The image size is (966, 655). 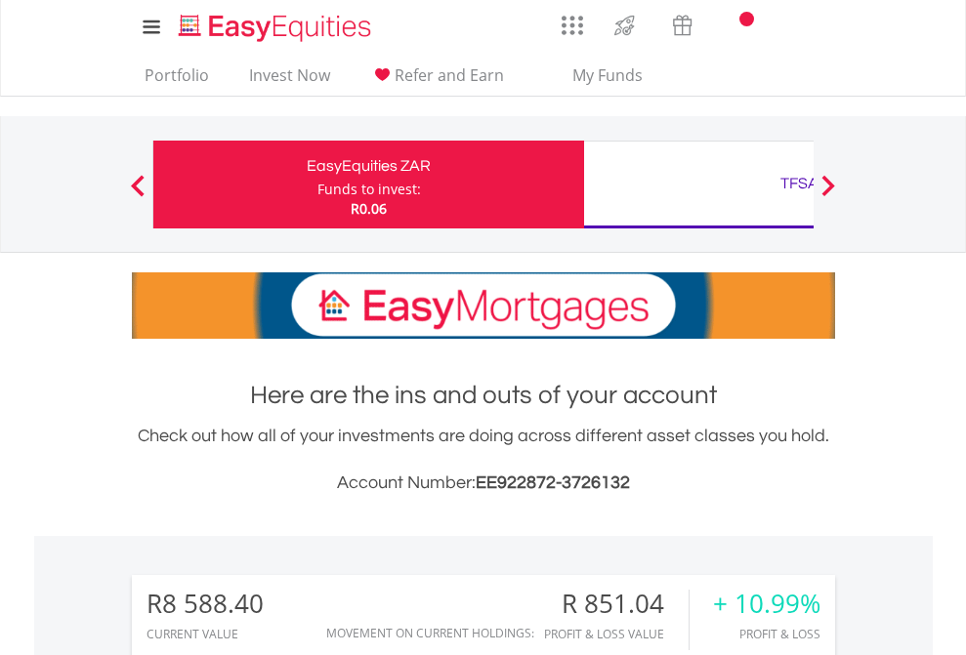 I want to click on div: R 851.04, so click(x=616, y=604).